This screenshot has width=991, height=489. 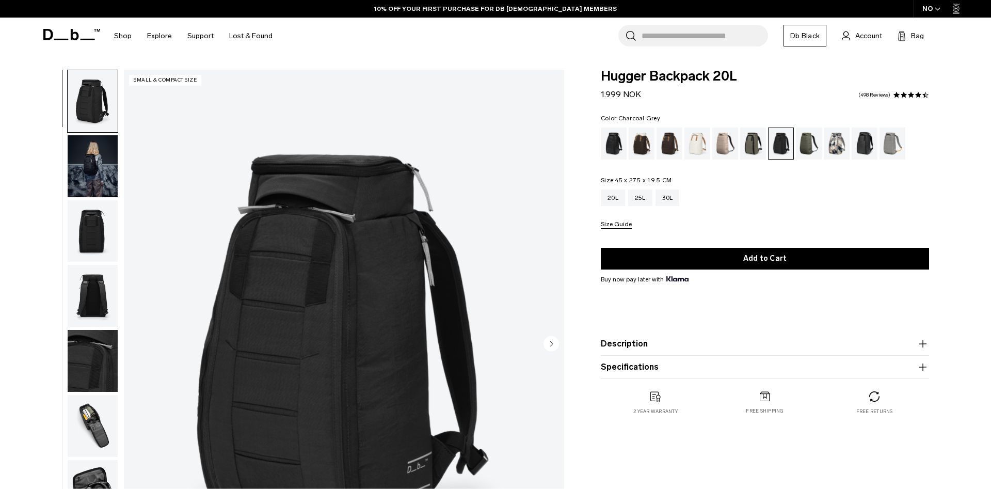 What do you see at coordinates (764, 411) in the screenshot?
I see `p: Free shipping` at bounding box center [764, 411].